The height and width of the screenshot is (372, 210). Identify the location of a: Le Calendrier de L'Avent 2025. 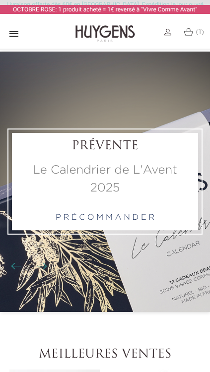
(105, 179).